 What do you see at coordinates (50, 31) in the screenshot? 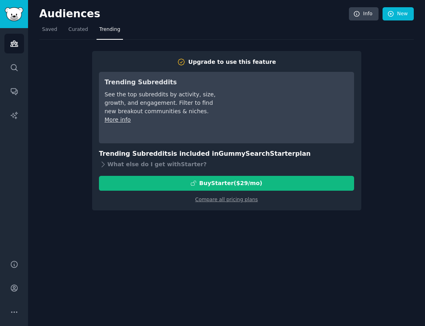
I see `a: Saved` at bounding box center [50, 31].